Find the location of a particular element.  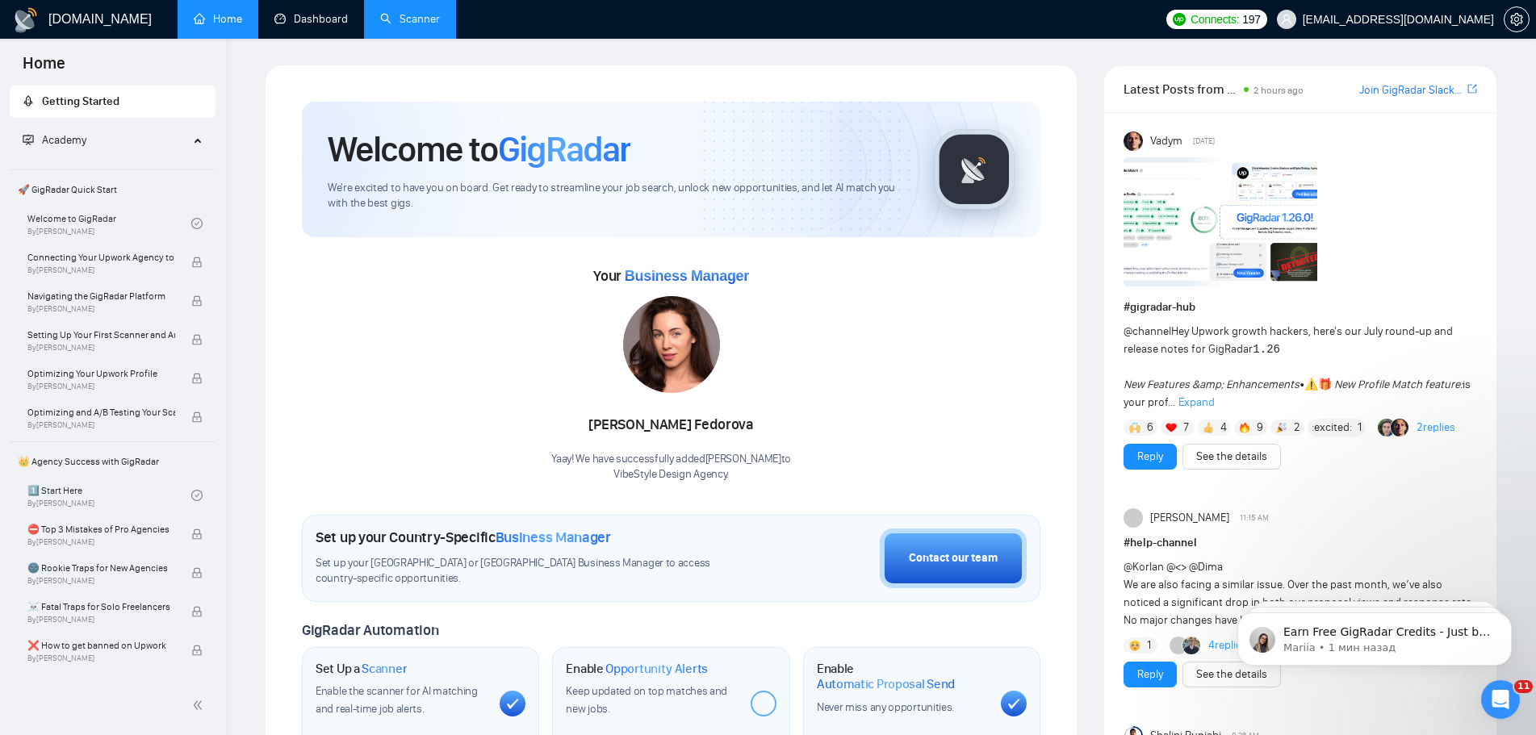

span: We're excited to have you on board. Get ready to streamline your job search, unlock new opportuni... is located at coordinates (617, 196).